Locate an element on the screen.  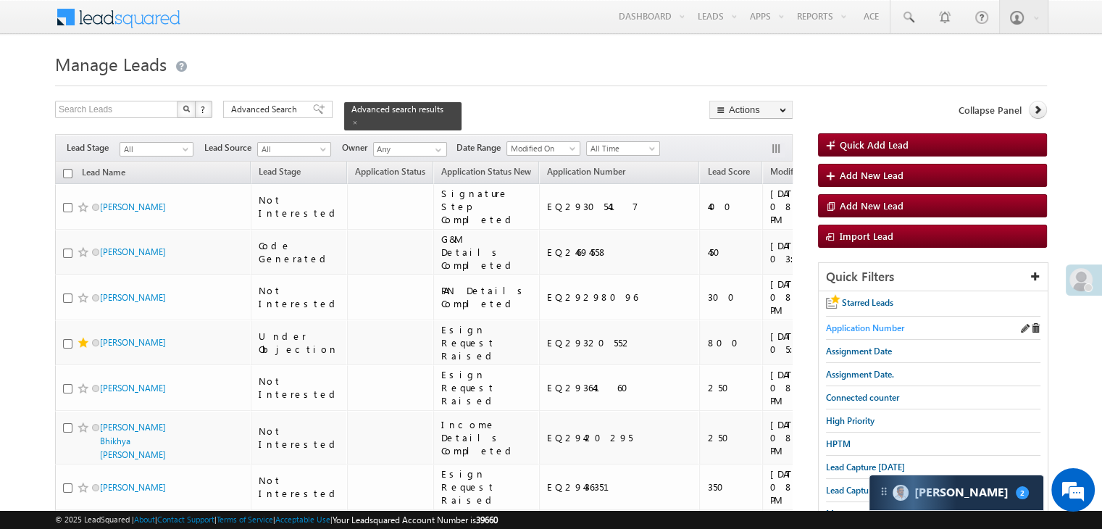
textarea: Type your message and hit 'Enter' is located at coordinates (141, 268).